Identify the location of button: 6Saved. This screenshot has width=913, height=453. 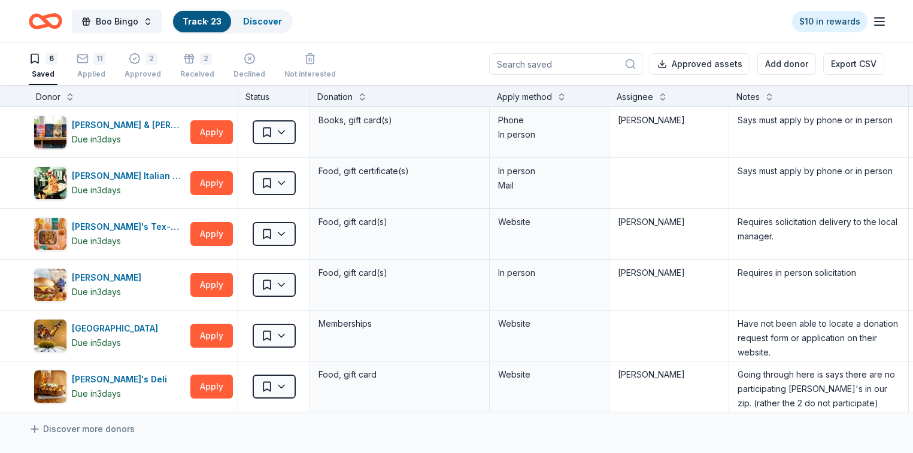
(43, 66).